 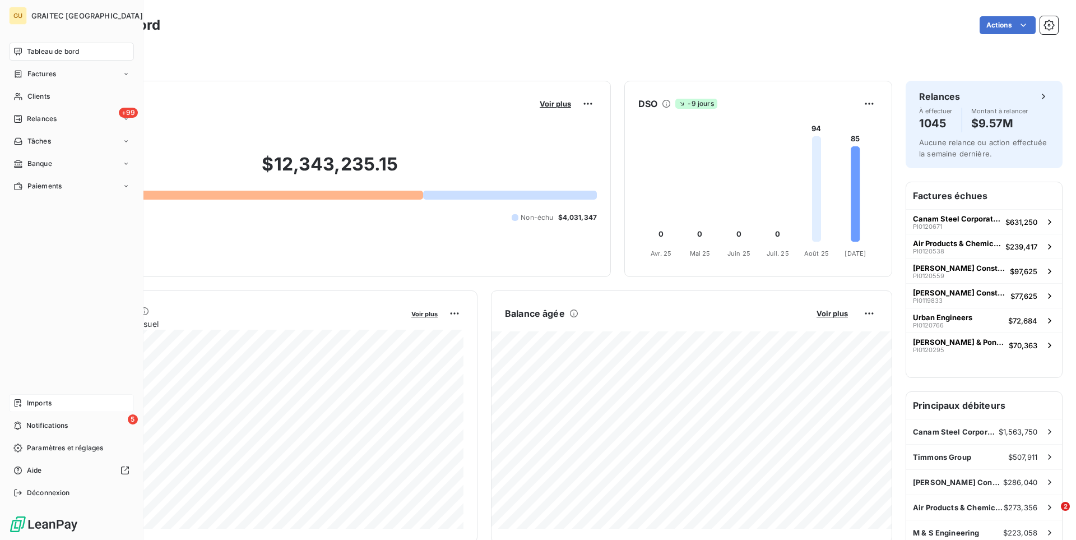 What do you see at coordinates (18, 16) in the screenshot?
I see `div: GU` at bounding box center [18, 16].